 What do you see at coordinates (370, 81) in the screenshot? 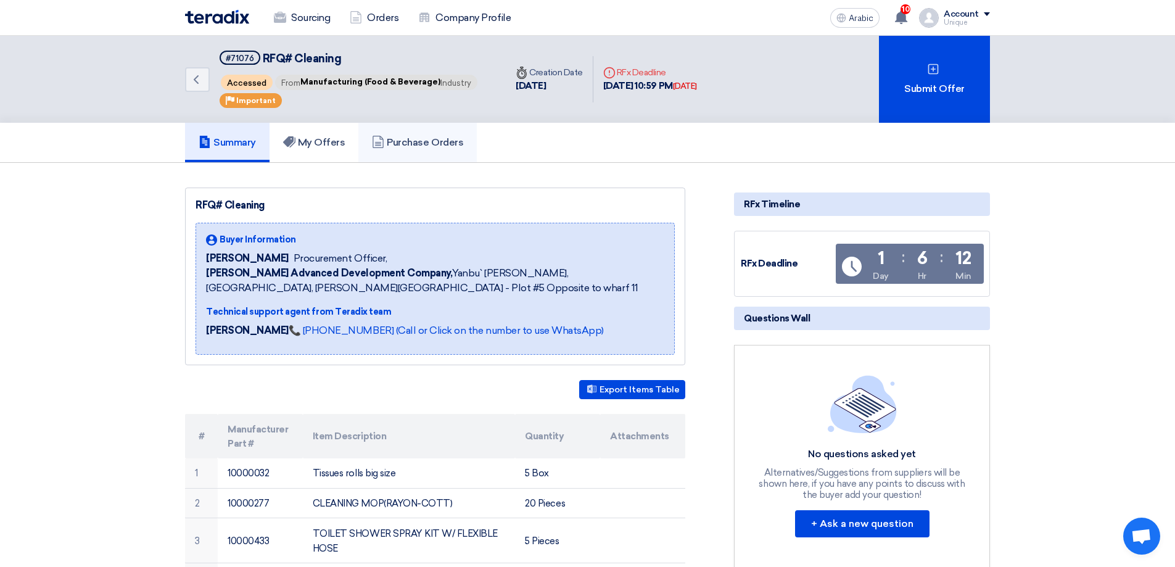
I see `font: Manufacturing (Food & Beverage)` at bounding box center [370, 81].